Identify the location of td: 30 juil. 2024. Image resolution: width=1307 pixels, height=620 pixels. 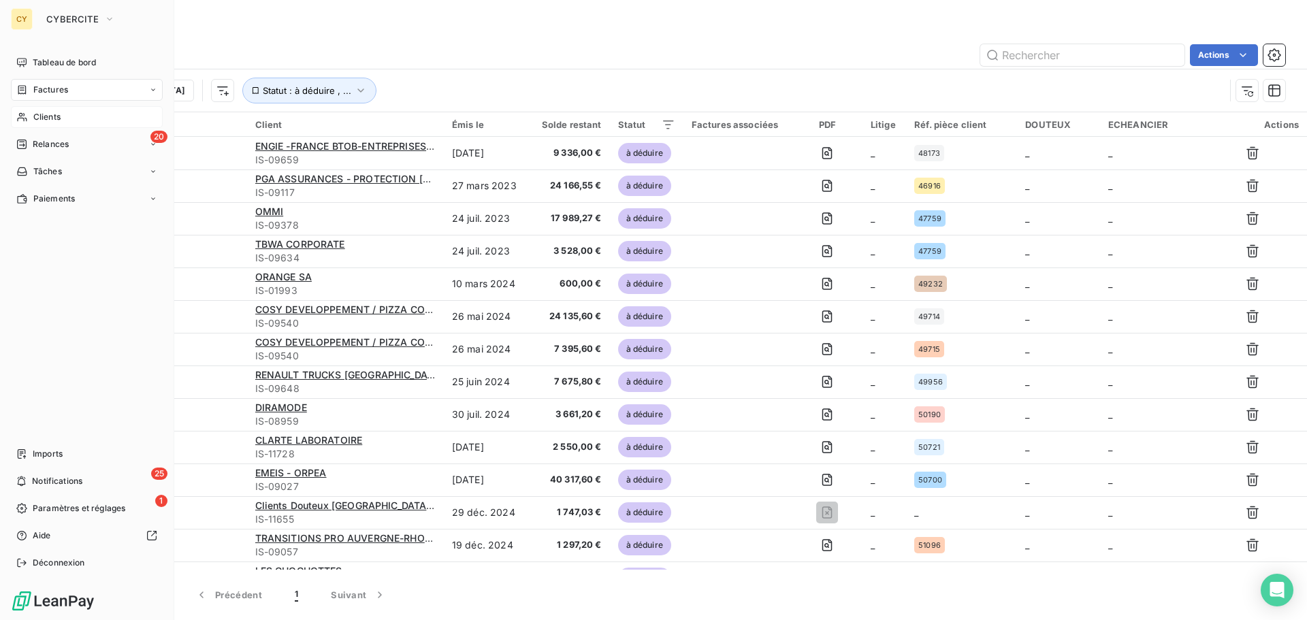
(486, 414).